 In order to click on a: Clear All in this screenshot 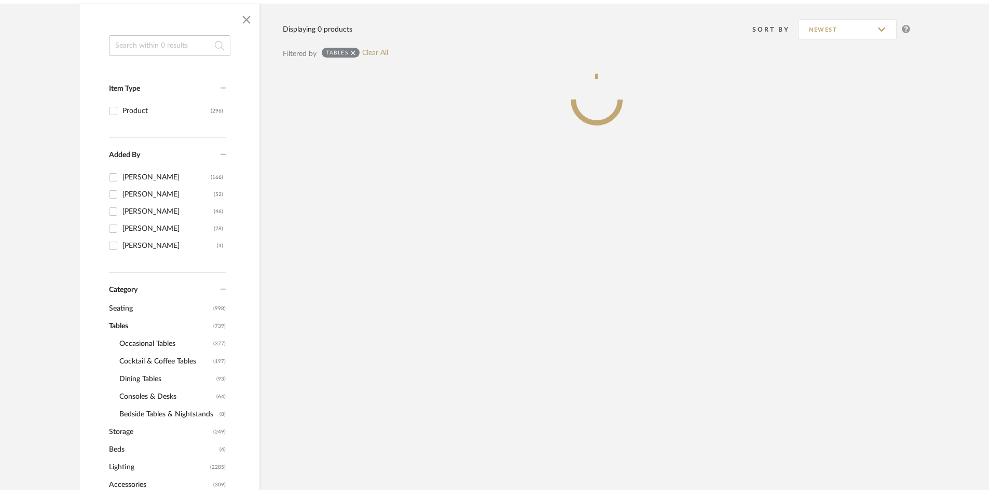, I will do `click(375, 53)`.